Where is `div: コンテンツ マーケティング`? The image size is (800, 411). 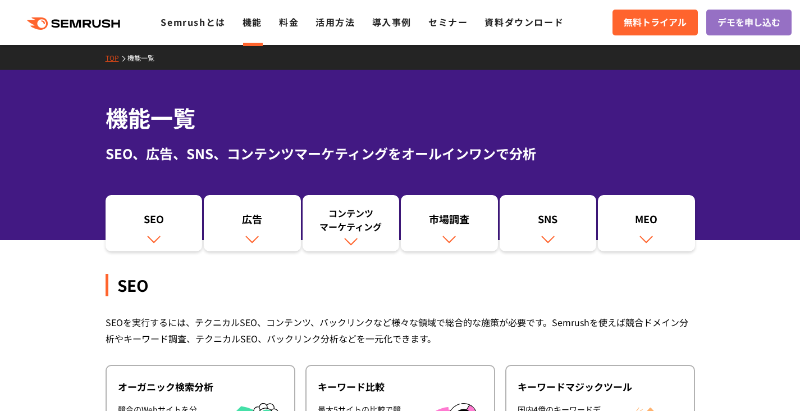 div: コンテンツ マーケティング is located at coordinates (351, 220).